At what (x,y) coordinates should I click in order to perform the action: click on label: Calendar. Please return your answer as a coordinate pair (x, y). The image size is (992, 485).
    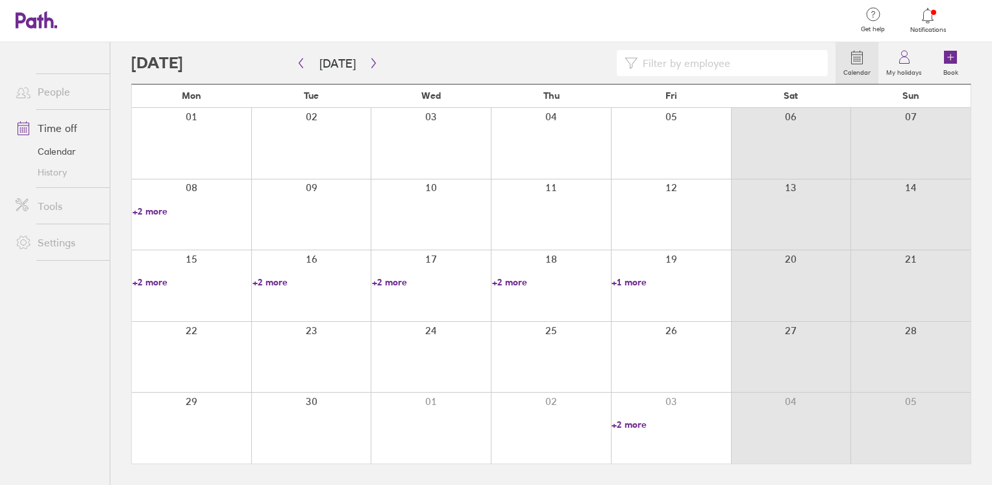
    Looking at the image, I should click on (857, 71).